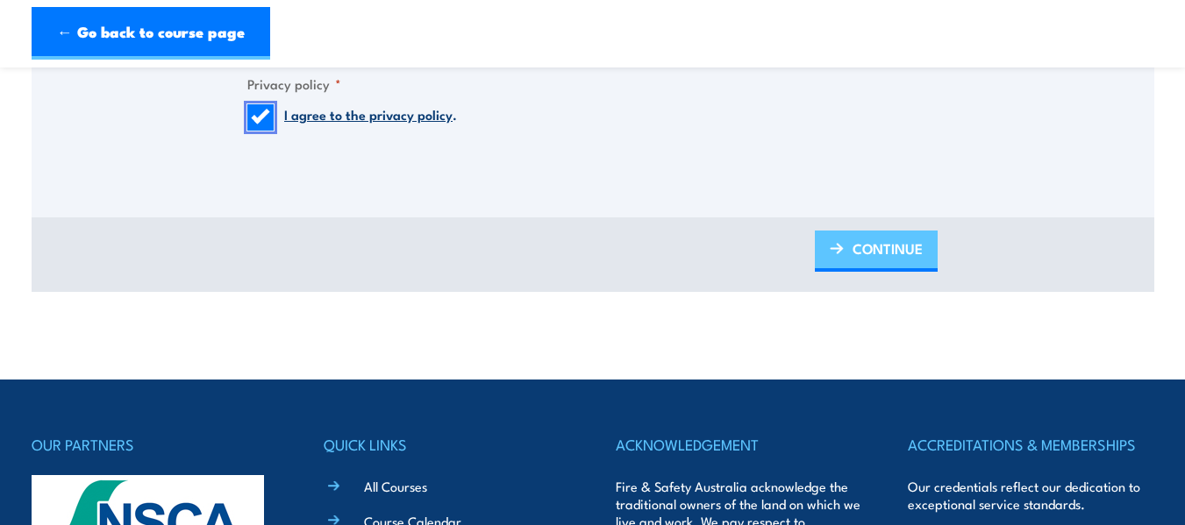 The height and width of the screenshot is (525, 1185). What do you see at coordinates (739, 445) in the screenshot?
I see `h4: ACKNOWLEDGEMENT` at bounding box center [739, 445].